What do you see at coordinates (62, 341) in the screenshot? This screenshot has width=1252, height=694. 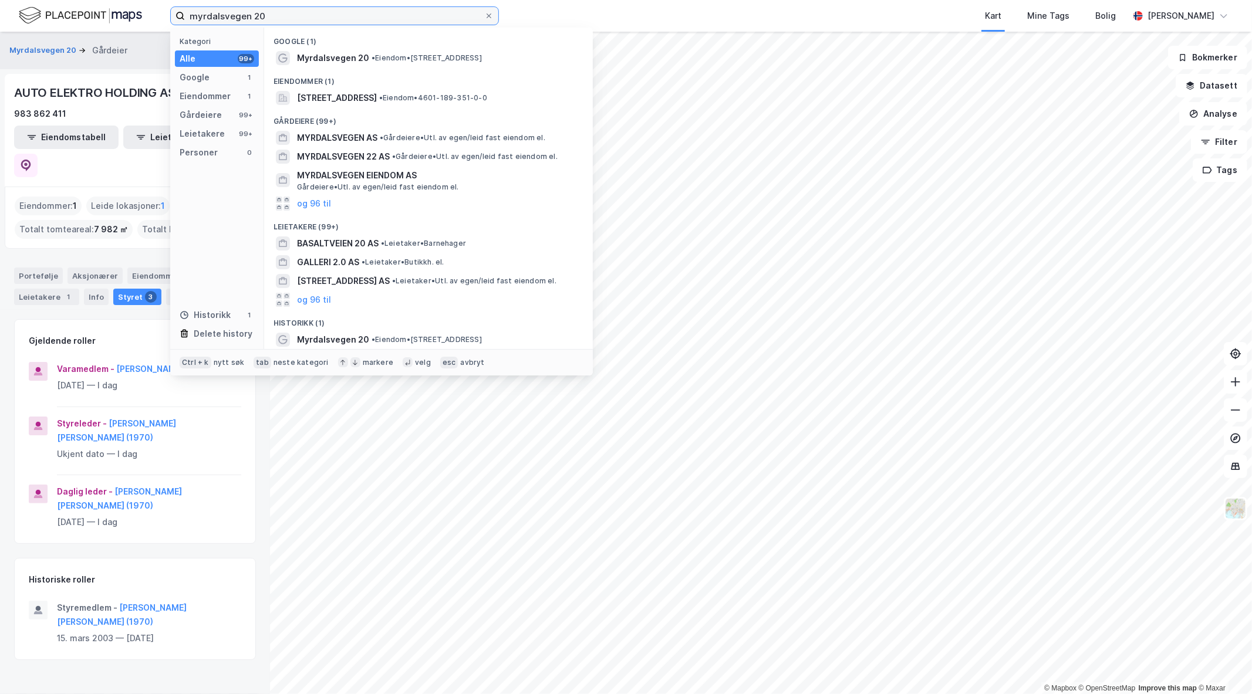 I see `div: Gjeldende roller` at bounding box center [62, 341].